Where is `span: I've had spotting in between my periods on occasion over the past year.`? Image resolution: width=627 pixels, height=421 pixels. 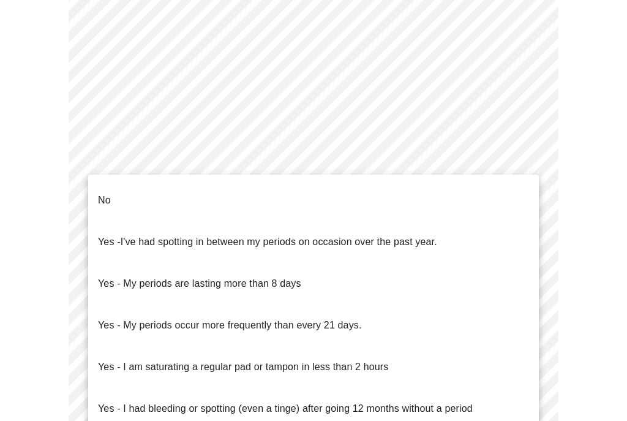
span: I've had spotting in between my periods on occasion over the past year. is located at coordinates (279, 241).